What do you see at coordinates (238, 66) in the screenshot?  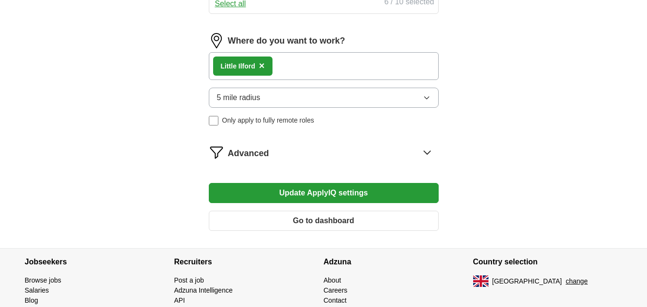 I see `div: Little Ilford` at bounding box center [238, 66].